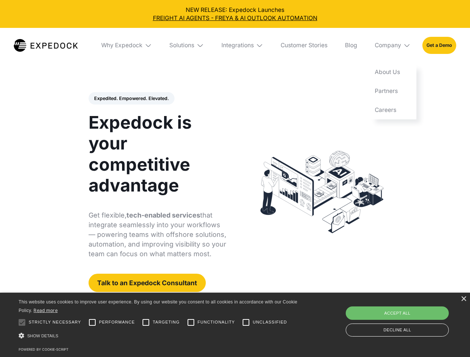  What do you see at coordinates (157, 235) in the screenshot?
I see `p: Get flexible, that integrate seamlessly into your workflows — powering teams with offshore soluti...` at bounding box center [157, 235].